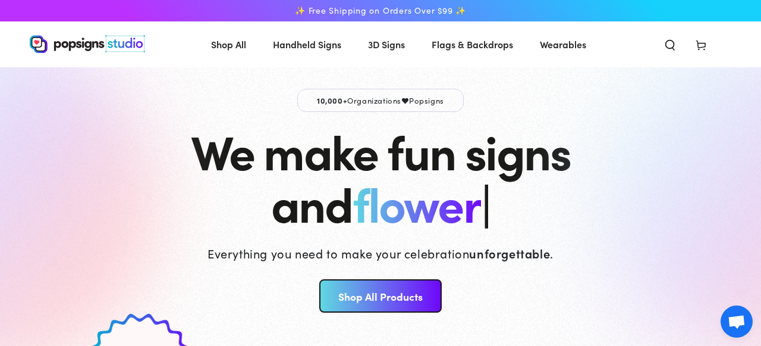  I want to click on a: 3D Signs, so click(387, 44).